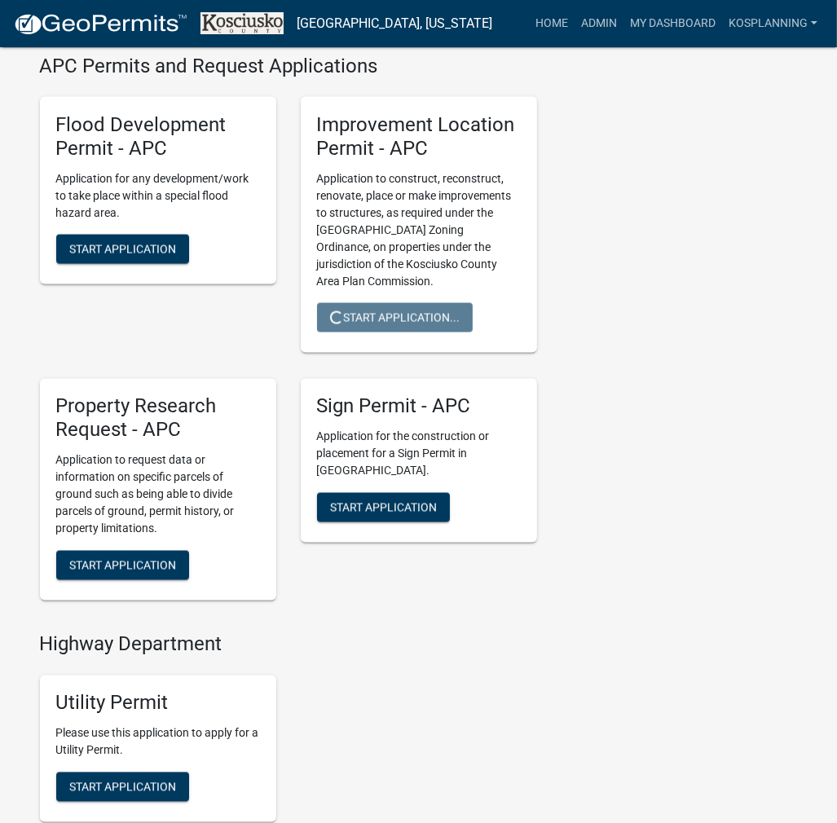 Image resolution: width=837 pixels, height=823 pixels. What do you see at coordinates (419, 230) in the screenshot?
I see `p: Application to construct, reconstruct, renovate, place or make improvements to structures, as req...` at bounding box center [419, 230].